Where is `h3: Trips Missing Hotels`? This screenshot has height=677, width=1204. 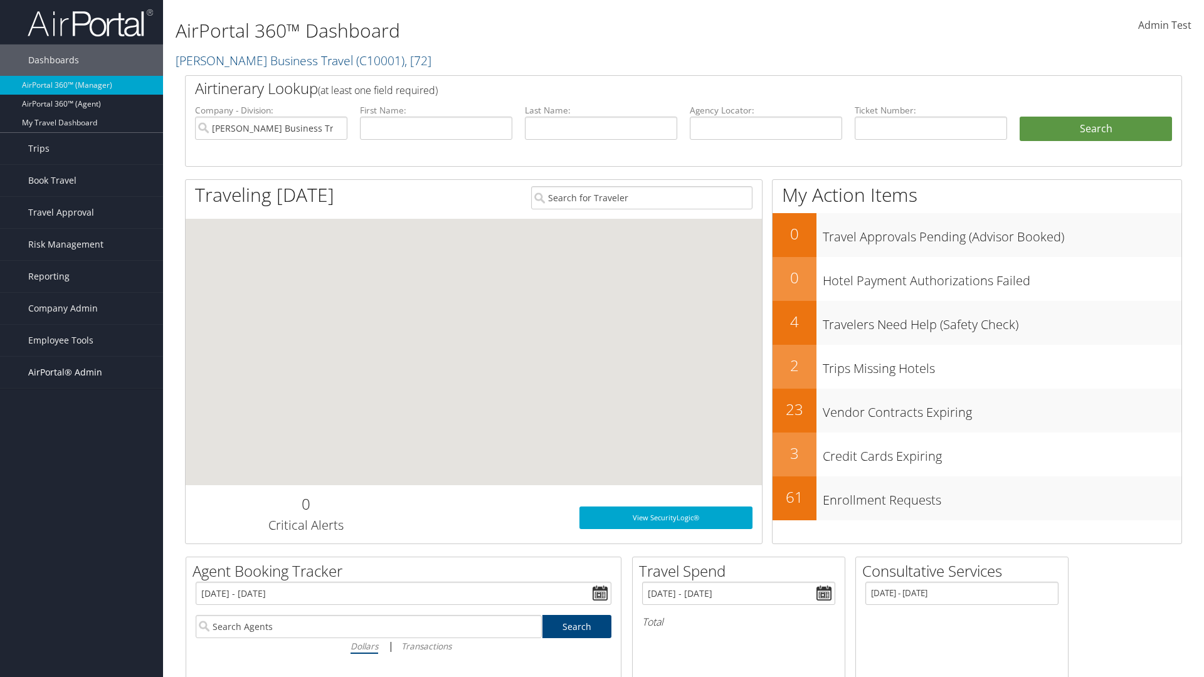 h3: Trips Missing Hotels is located at coordinates (1002, 365).